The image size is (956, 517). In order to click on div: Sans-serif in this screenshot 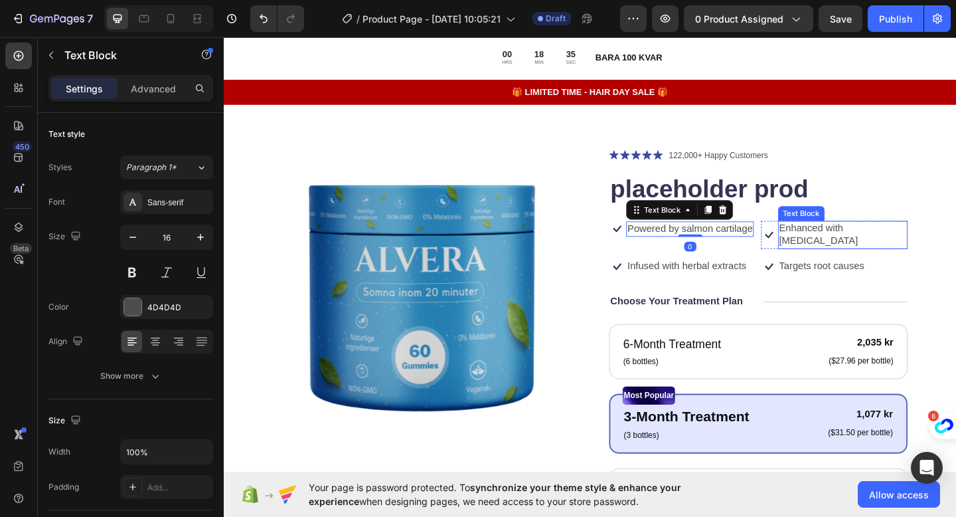, I will do `click(179, 203)`.